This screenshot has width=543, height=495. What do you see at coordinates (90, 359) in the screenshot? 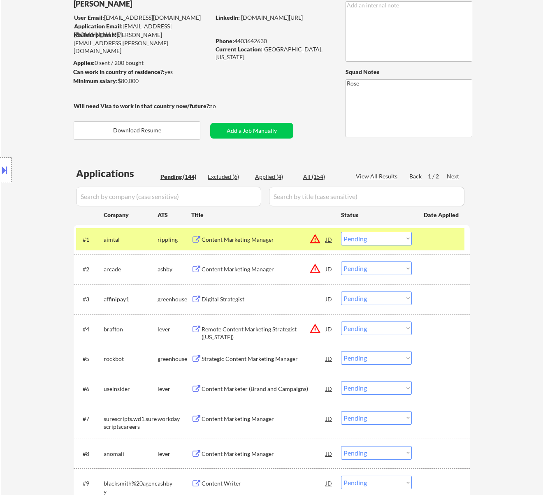
I see `div: #5` at bounding box center [90, 359].